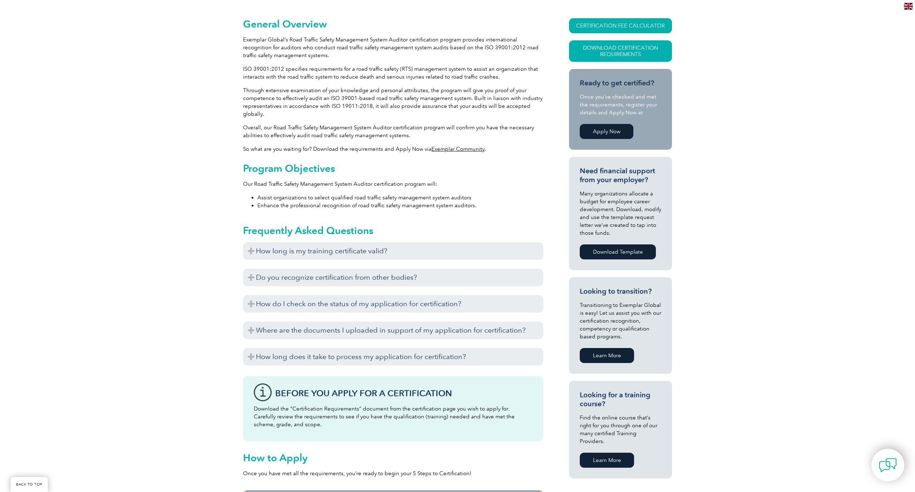 This screenshot has height=492, width=915. I want to click on a: CERTIFICATION FEE CALCULATOR, so click(620, 26).